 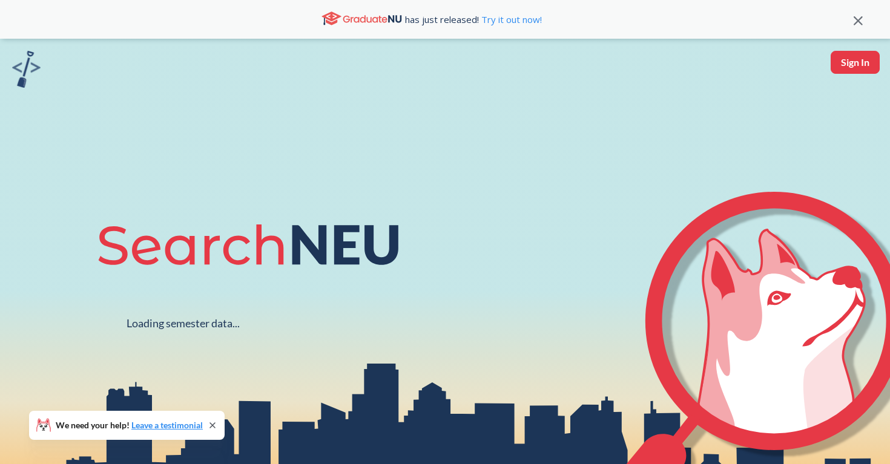 I want to click on button: Sign In, so click(x=855, y=62).